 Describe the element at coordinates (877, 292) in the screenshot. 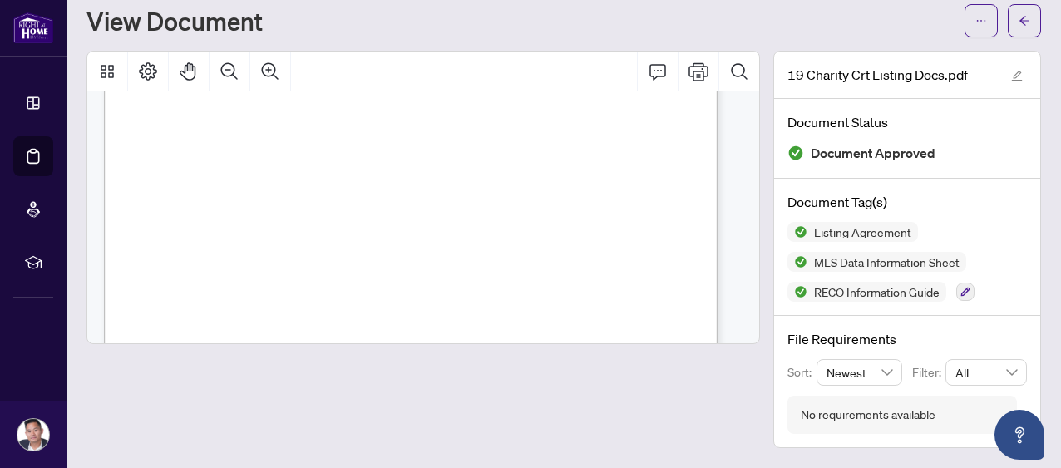

I see `span: RECO Information Guide` at that location.